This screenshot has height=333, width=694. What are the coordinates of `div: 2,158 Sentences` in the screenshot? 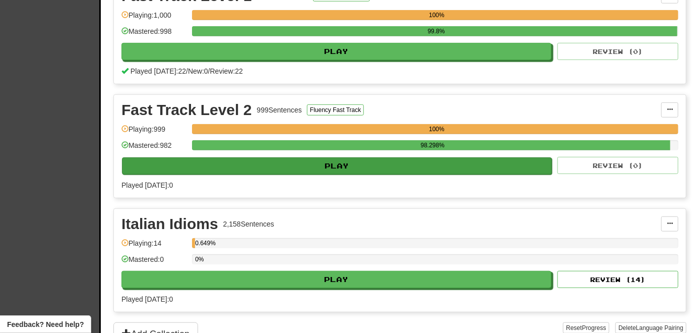 It's located at (249, 224).